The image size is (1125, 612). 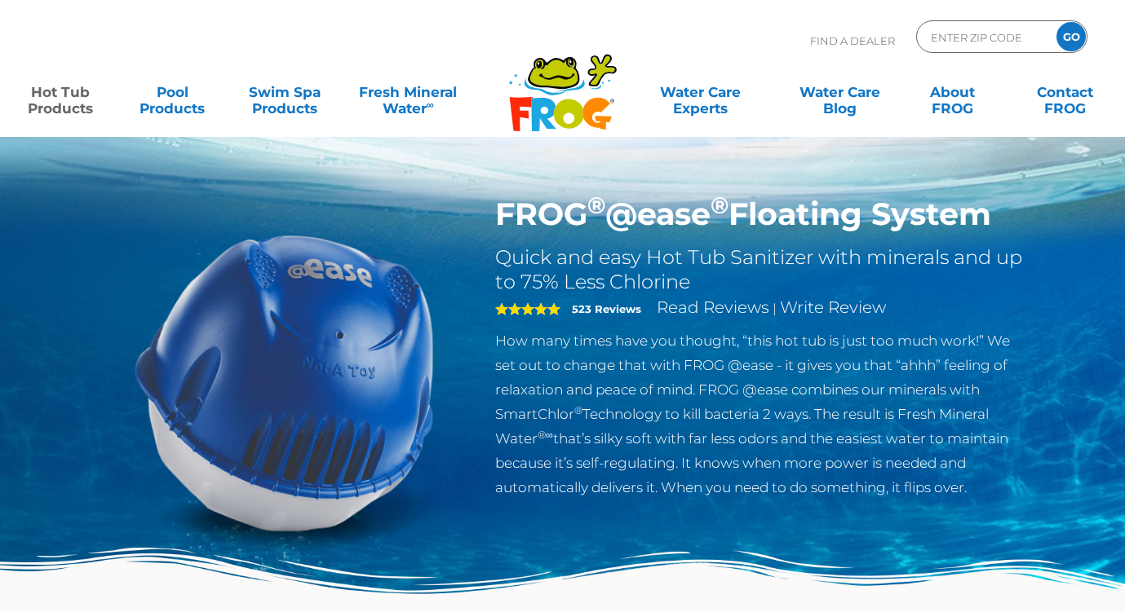 What do you see at coordinates (1064, 92) in the screenshot?
I see `a: ContactFROG` at bounding box center [1064, 92].